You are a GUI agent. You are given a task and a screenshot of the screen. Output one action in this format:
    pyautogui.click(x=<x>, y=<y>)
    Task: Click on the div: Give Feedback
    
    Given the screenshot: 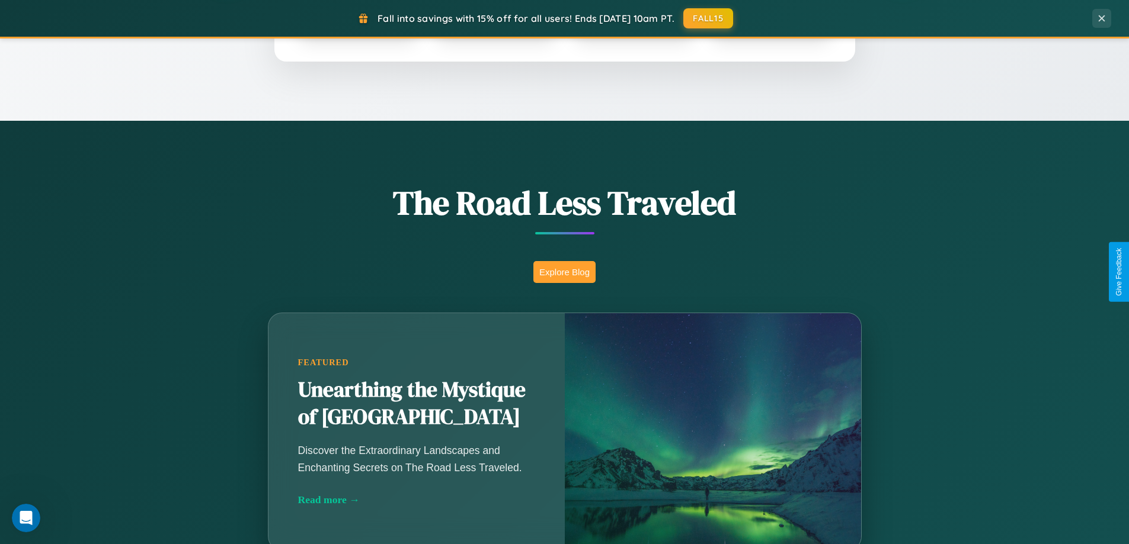 What is the action you would take?
    pyautogui.click(x=1119, y=272)
    